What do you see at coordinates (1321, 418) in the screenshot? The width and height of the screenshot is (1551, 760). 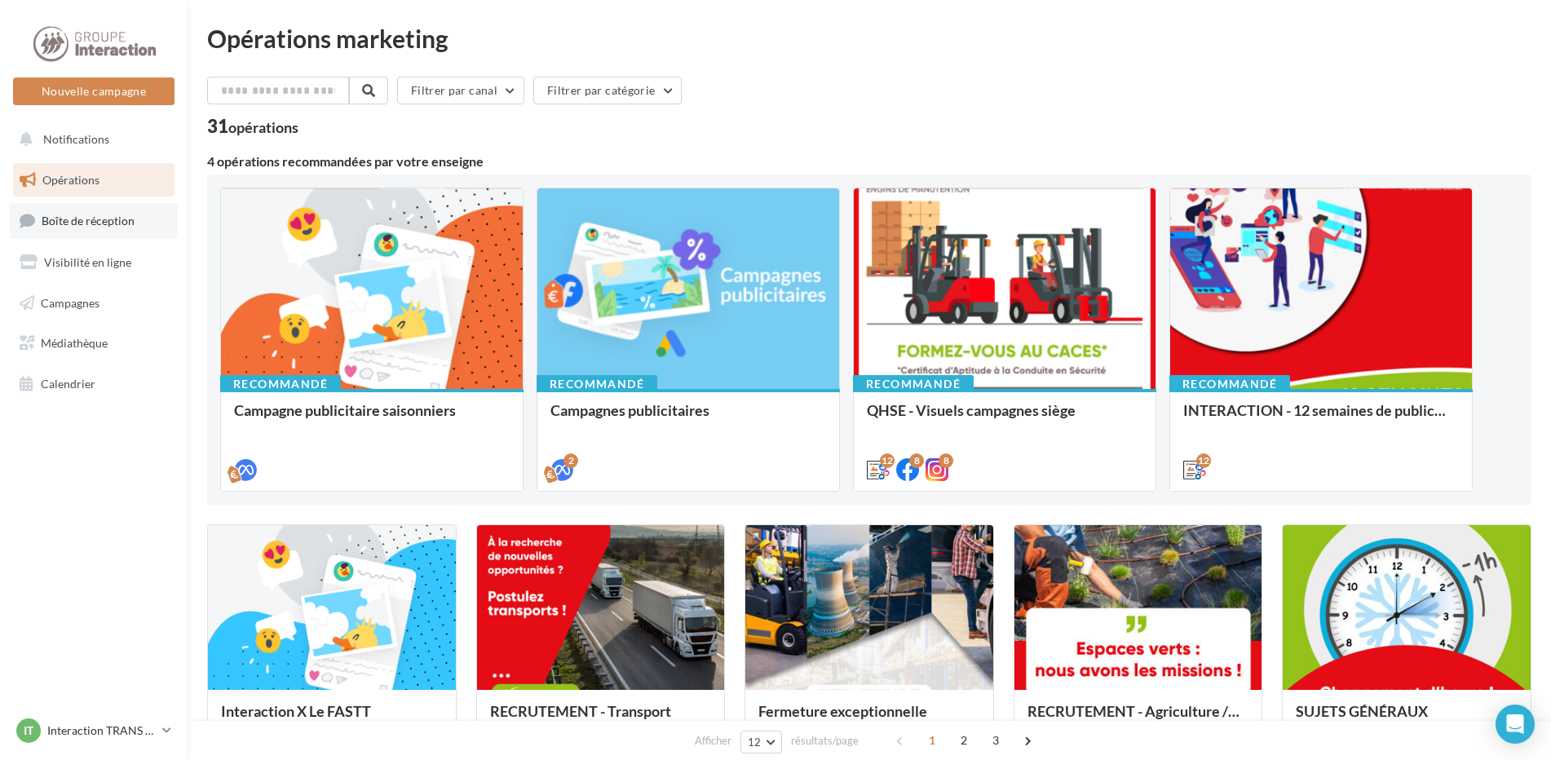 I see `div: INTERACTION - 12 semaines de publication` at bounding box center [1321, 418].